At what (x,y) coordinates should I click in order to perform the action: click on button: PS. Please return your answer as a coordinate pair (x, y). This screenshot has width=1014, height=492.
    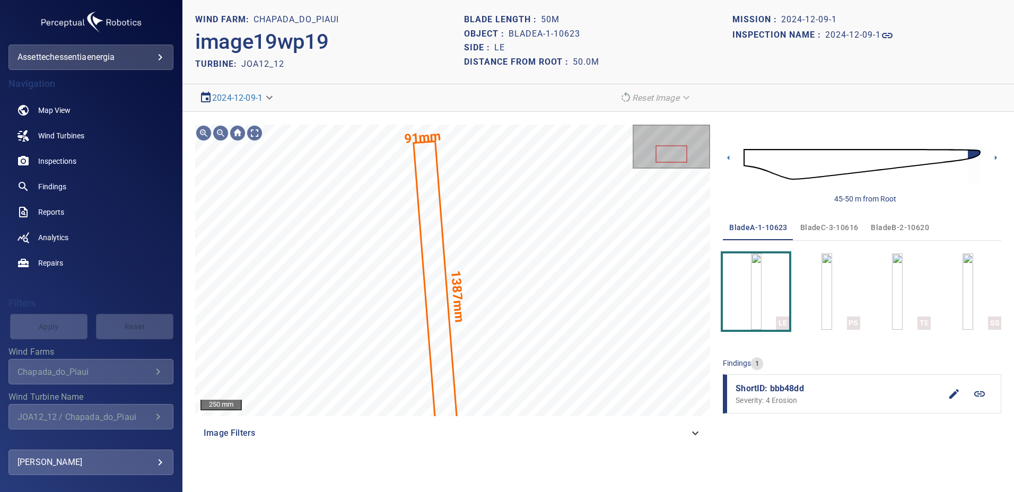
    Looking at the image, I should click on (826, 292).